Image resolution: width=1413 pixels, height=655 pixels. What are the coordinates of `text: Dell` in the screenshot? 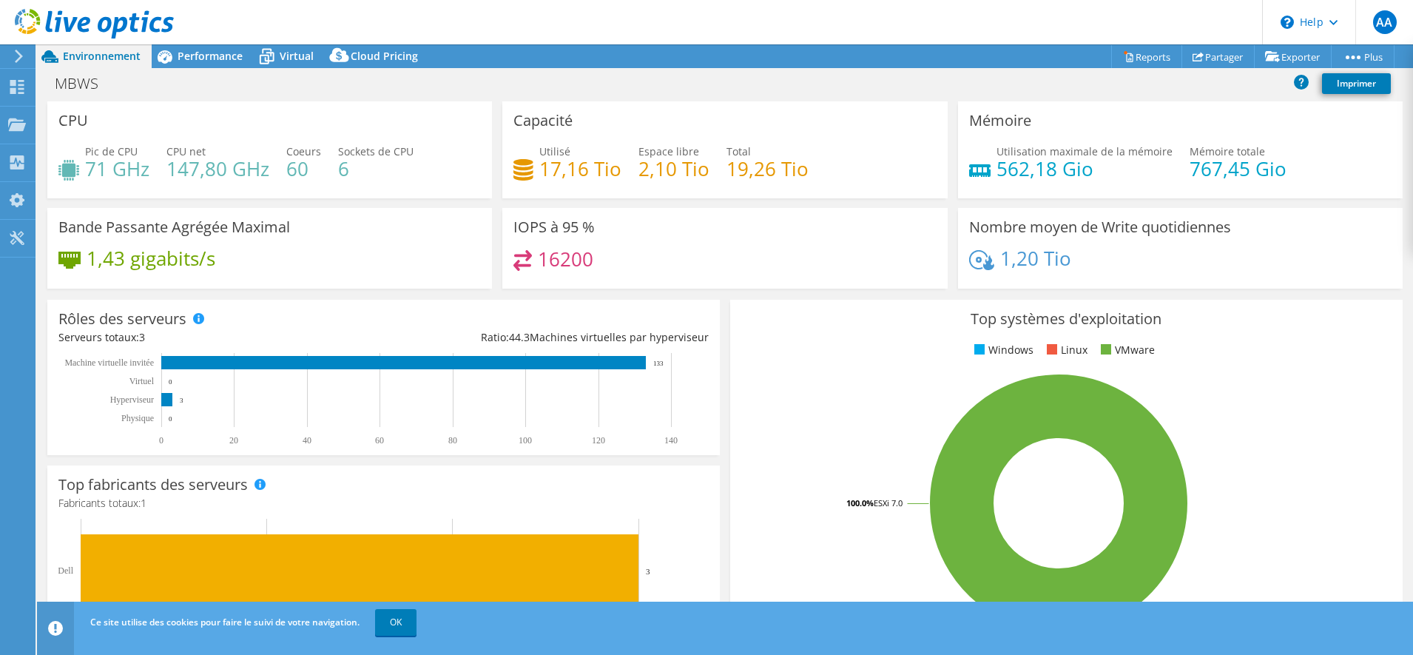 It's located at (65, 570).